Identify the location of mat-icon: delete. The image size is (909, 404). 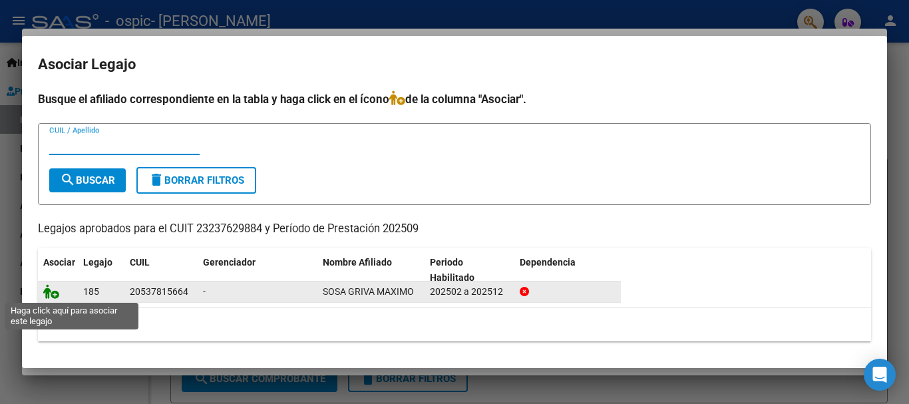
(156, 180).